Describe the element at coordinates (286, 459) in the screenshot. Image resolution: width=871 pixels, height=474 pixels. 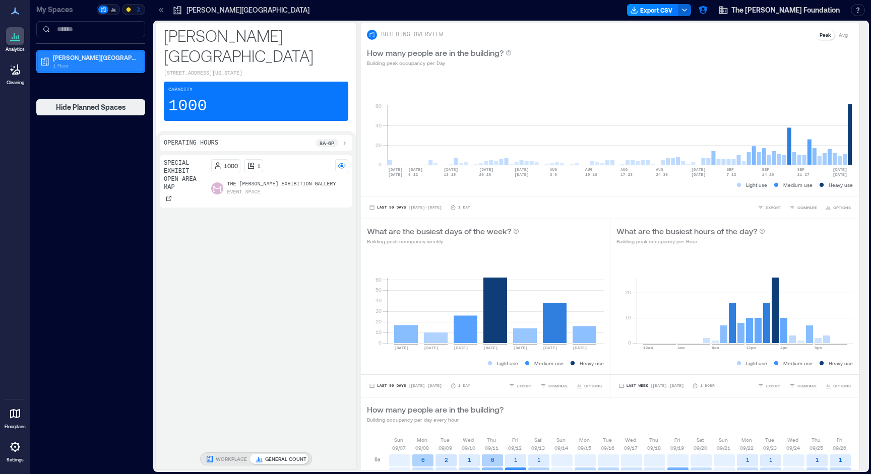
I see `p: GENERAL COUNT` at that location.